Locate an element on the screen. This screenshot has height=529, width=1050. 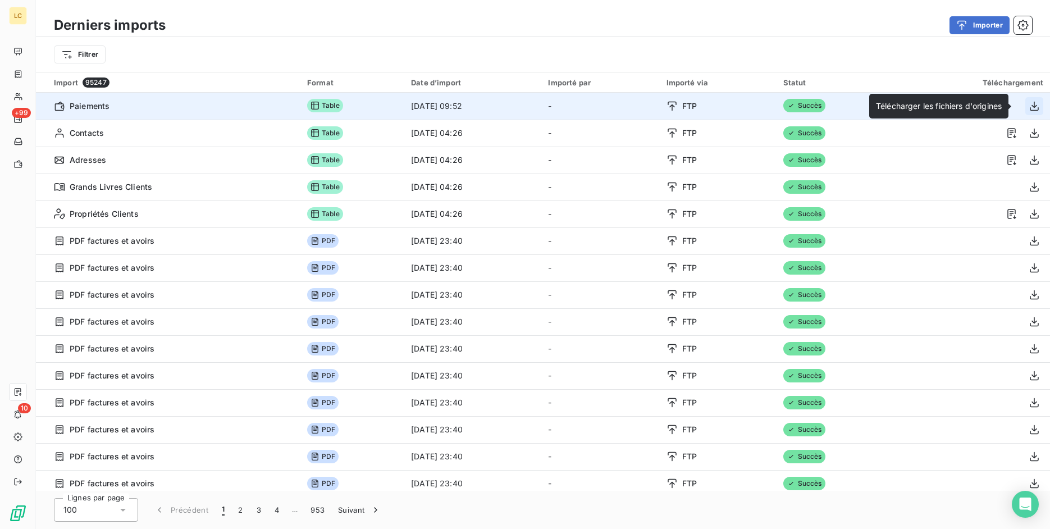
button: Filtrer is located at coordinates (80, 54).